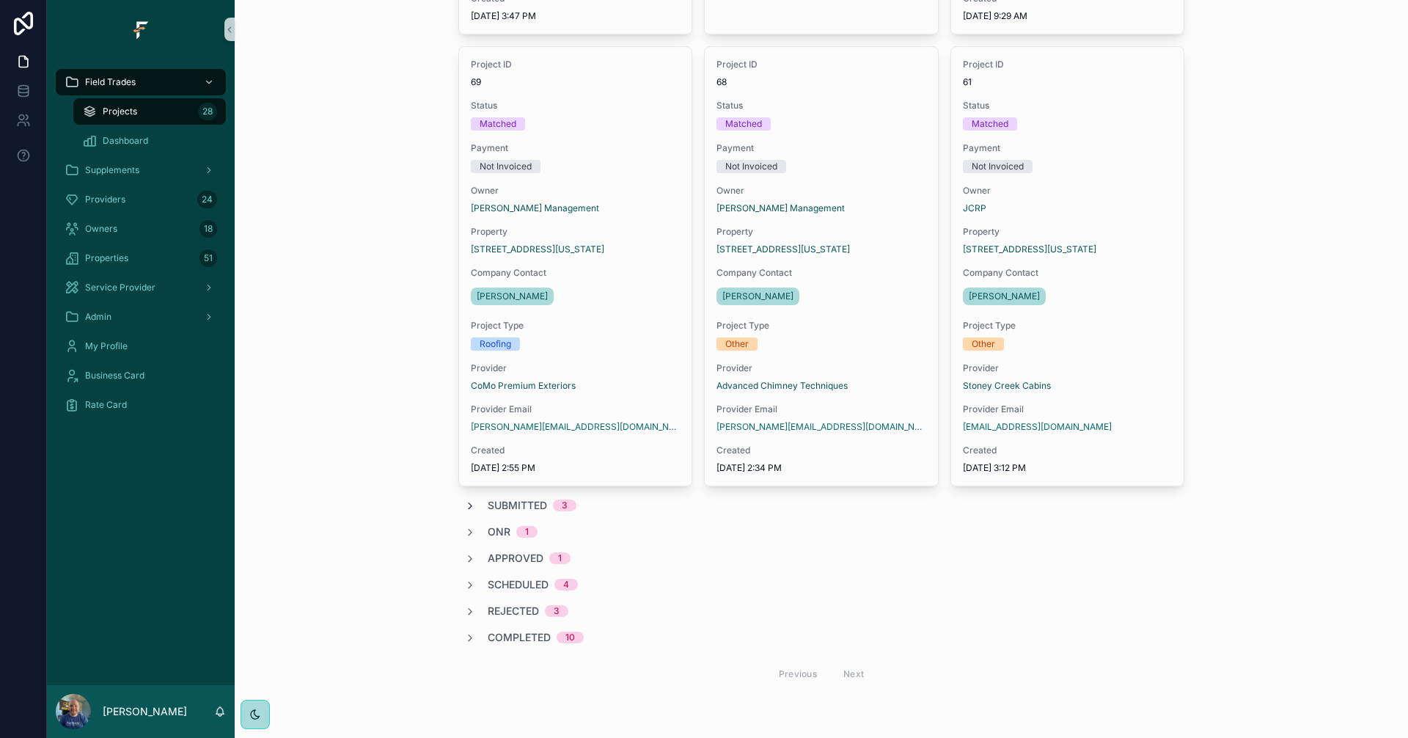 The width and height of the screenshot is (1408, 738). What do you see at coordinates (120, 112) in the screenshot?
I see `span: Projects` at bounding box center [120, 112].